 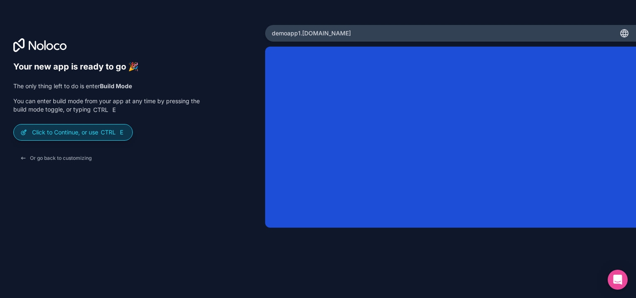 I want to click on h6: Your new app is ready to go 🎉, so click(x=106, y=67).